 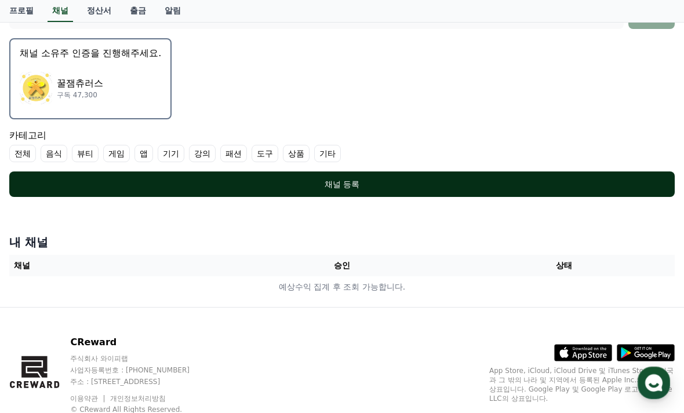 I want to click on p: 주식회사 와이피랩, so click(x=141, y=359).